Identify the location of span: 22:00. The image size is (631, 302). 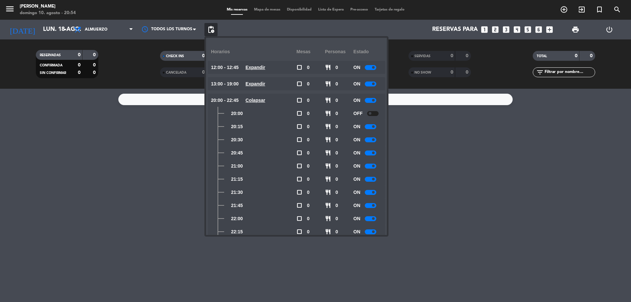
(237, 219).